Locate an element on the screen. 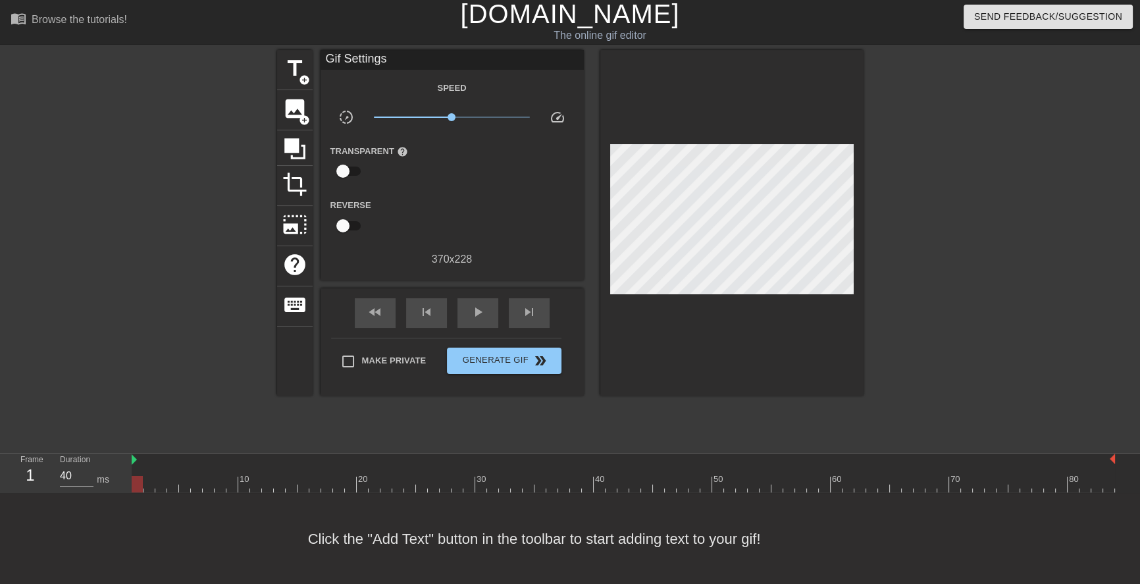  div: 10 is located at coordinates (245, 479).